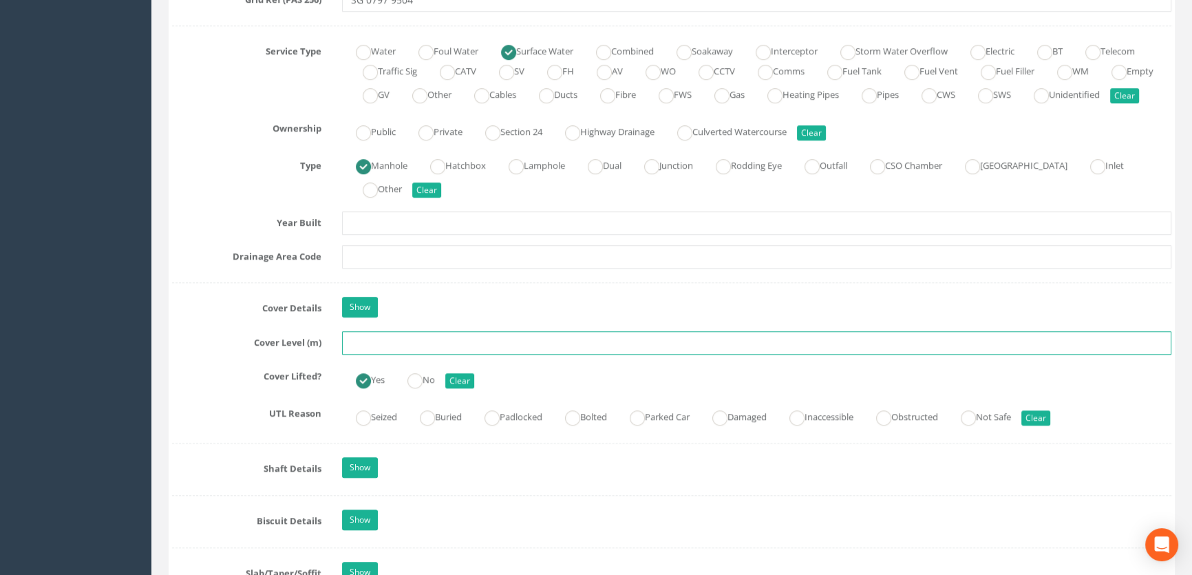 The image size is (1192, 575). I want to click on label: Highway Drainage, so click(603, 130).